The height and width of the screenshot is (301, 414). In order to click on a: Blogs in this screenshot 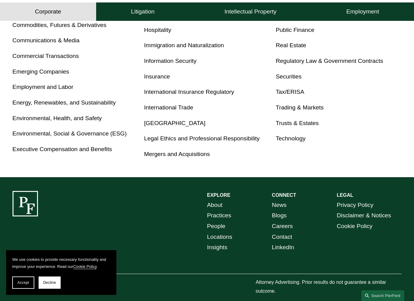, I will do `click(279, 215)`.